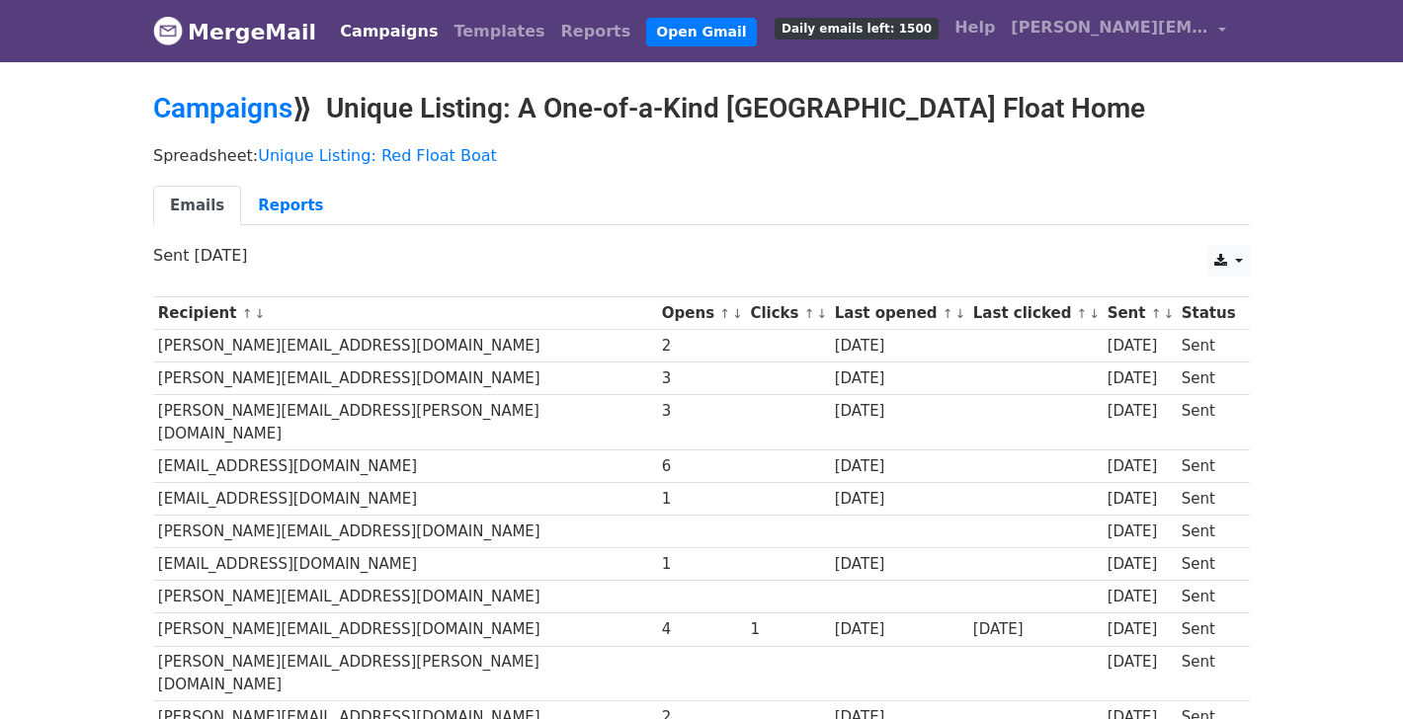 This screenshot has height=719, width=1403. I want to click on div: 6, so click(701, 466).